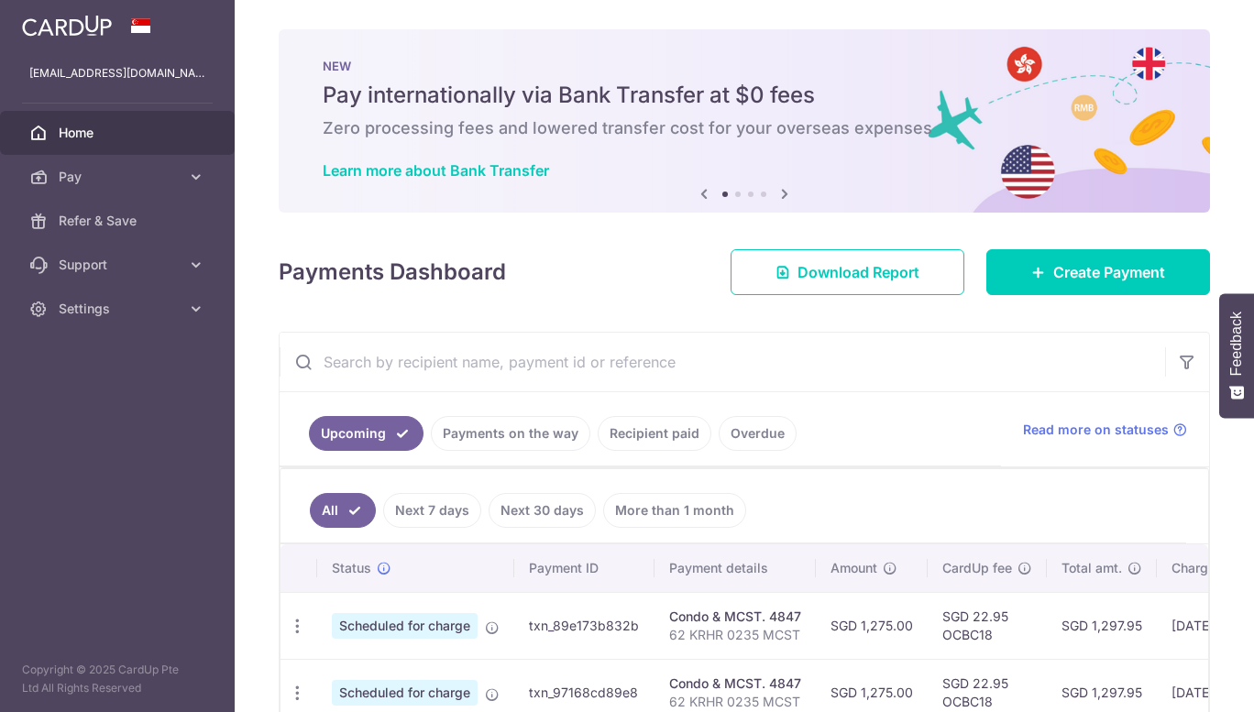 This screenshot has height=712, width=1254. What do you see at coordinates (723, 362) in the screenshot?
I see `input: Search by recipient name, payment id or reference` at bounding box center [723, 362].